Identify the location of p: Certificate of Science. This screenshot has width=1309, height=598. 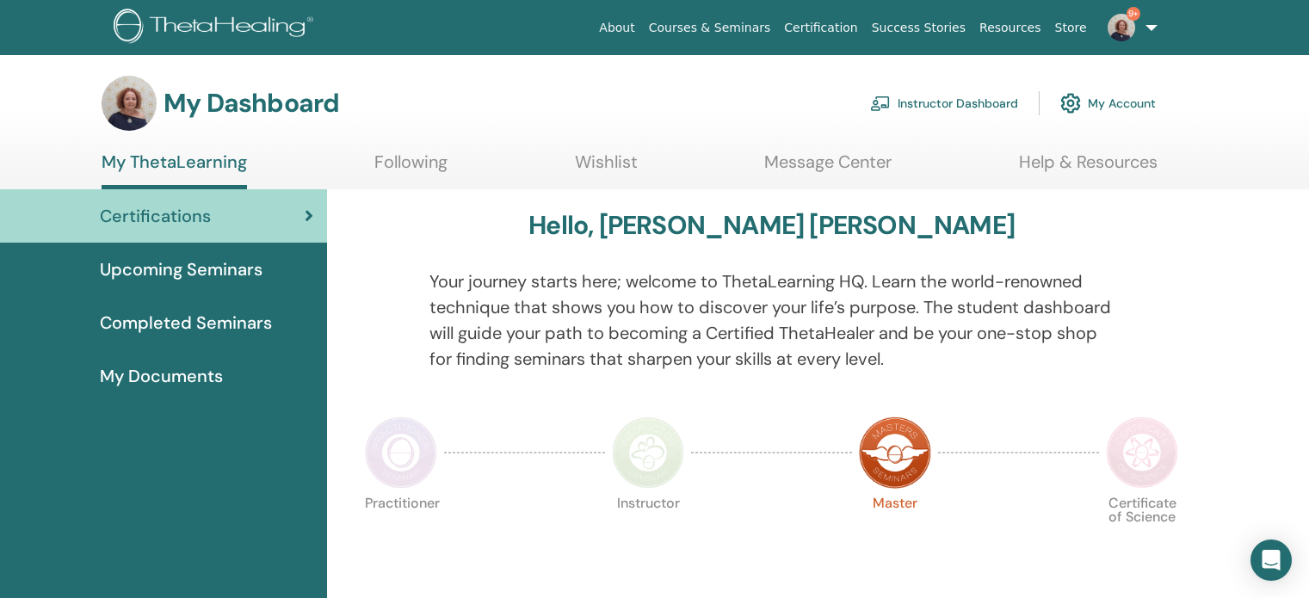
(1142, 533).